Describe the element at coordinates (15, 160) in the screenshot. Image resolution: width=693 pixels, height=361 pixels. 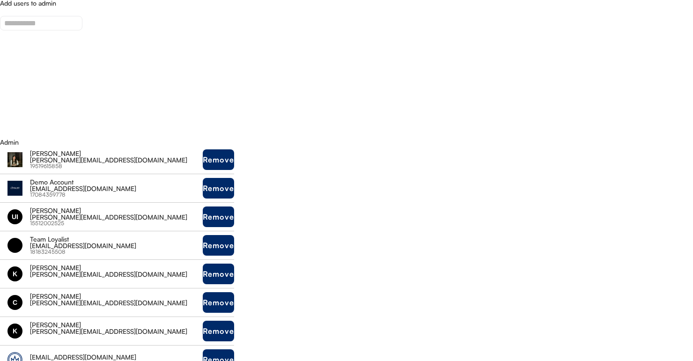
I see `img: 000265050024.jpg` at that location.